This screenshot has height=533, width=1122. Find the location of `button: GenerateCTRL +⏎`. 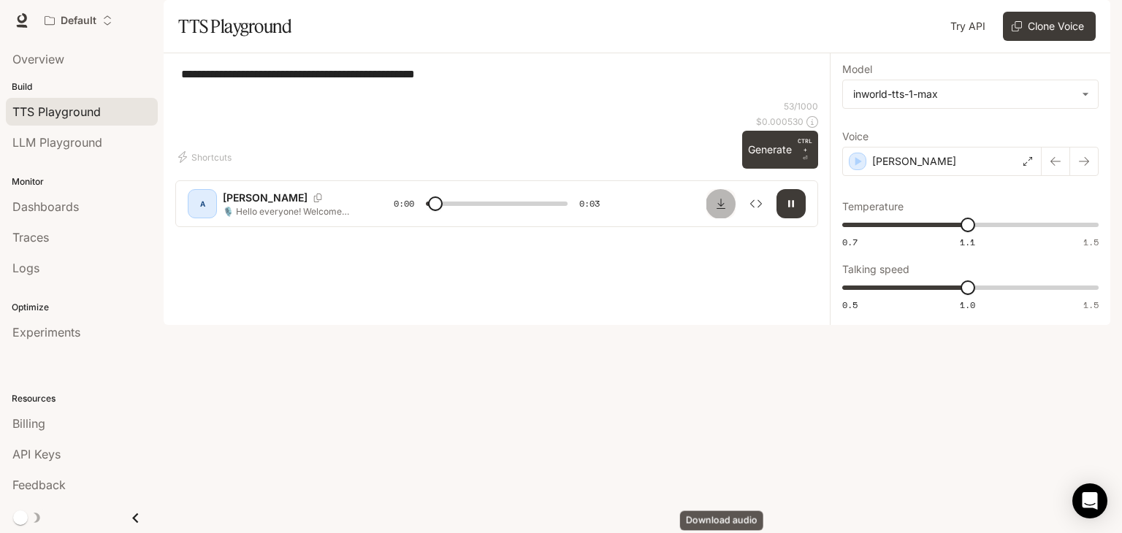

button: GenerateCTRL +⏎ is located at coordinates (780, 150).